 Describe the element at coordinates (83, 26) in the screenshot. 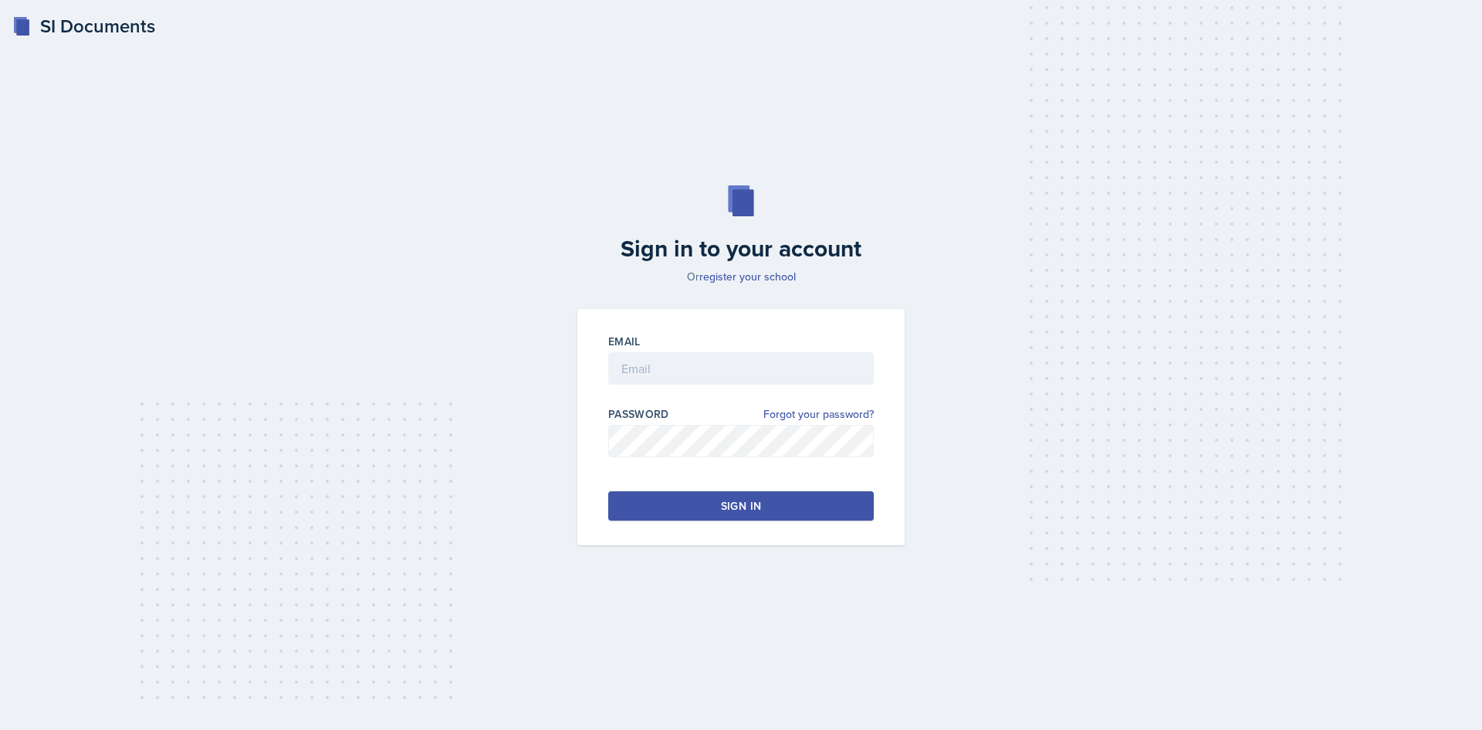

I see `div: SI Documents` at that location.